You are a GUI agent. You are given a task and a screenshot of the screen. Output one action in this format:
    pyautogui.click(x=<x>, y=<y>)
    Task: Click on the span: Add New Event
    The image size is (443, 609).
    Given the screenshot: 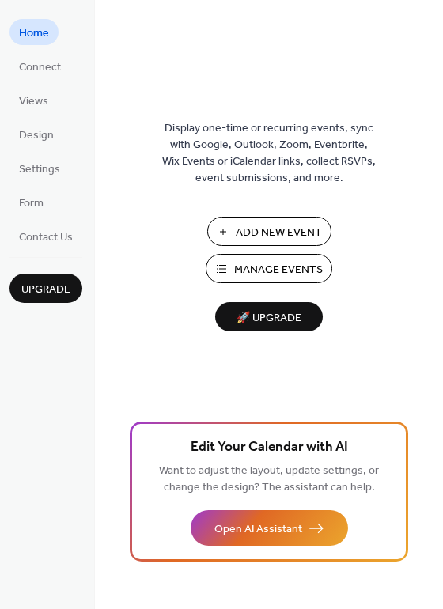 What is the action you would take?
    pyautogui.click(x=278, y=233)
    